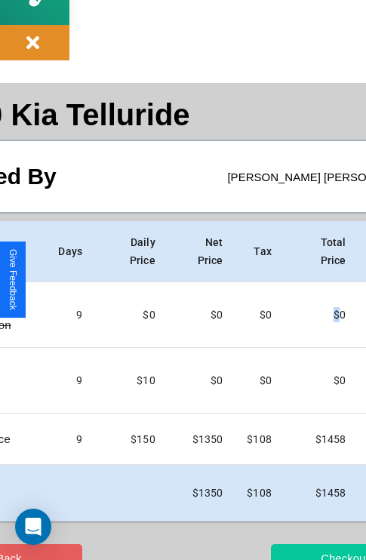 This screenshot has height=560, width=366. I want to click on td: $10, so click(131, 380).